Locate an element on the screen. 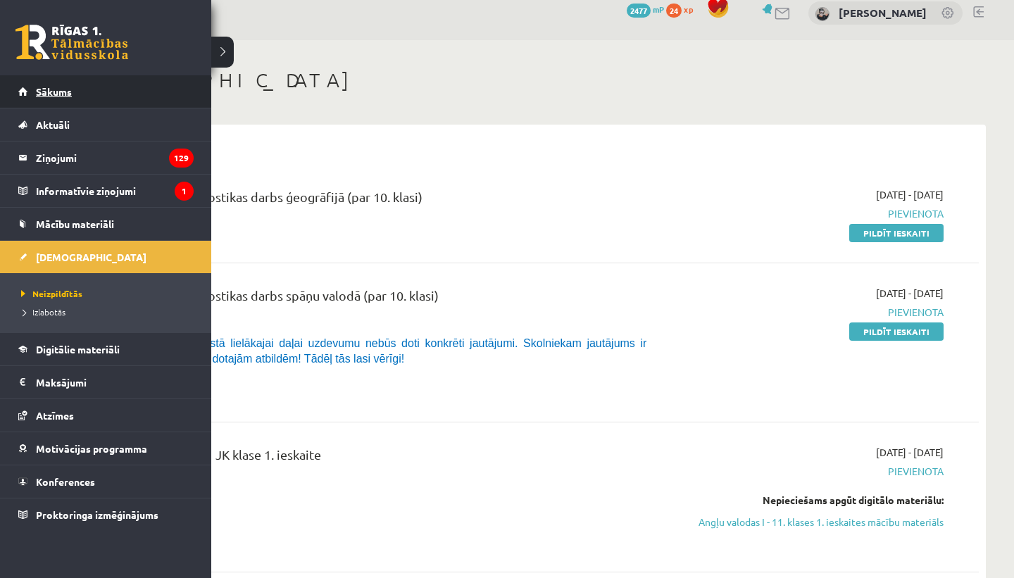  a: Izlabotās is located at coordinates (107, 312).